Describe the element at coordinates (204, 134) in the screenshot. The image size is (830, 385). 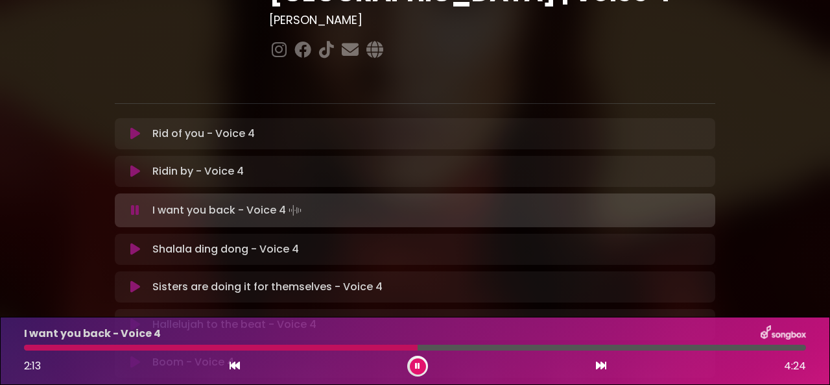
I see `p: Rid of you - Voice 4` at that location.